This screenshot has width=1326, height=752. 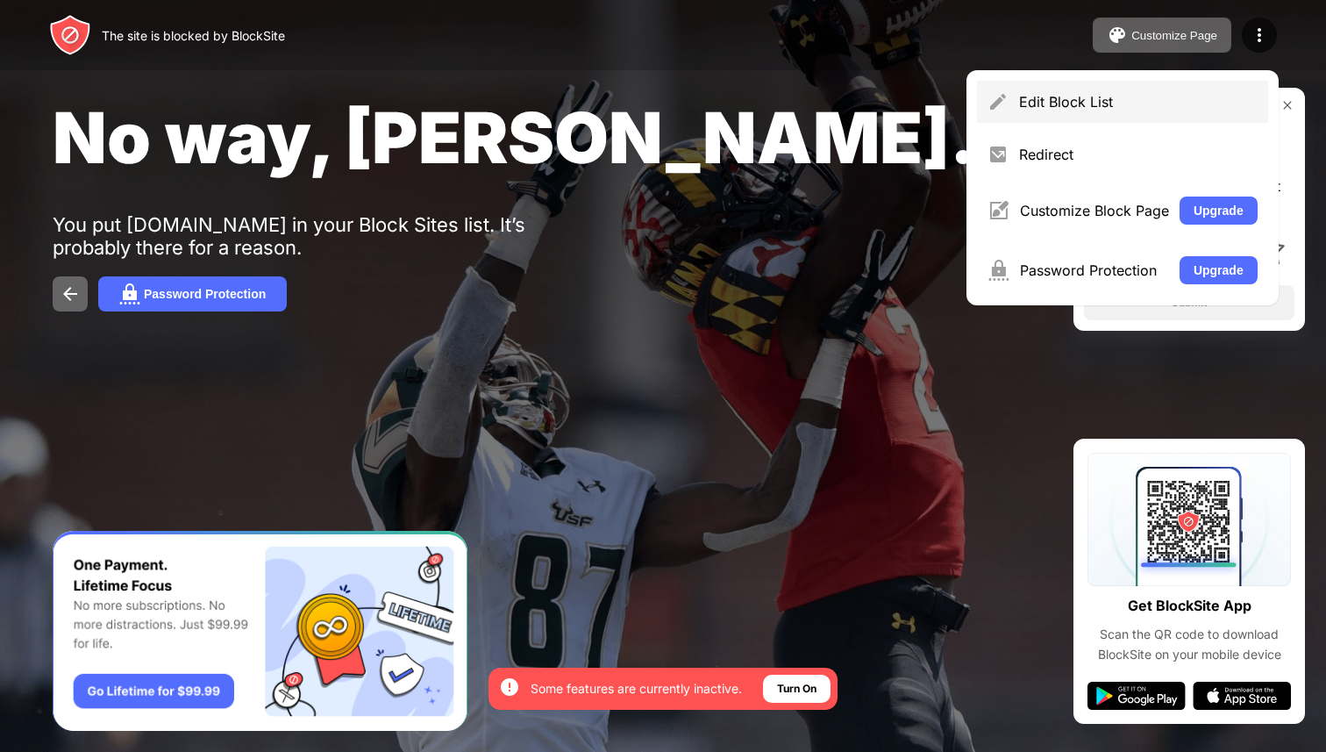 What do you see at coordinates (1189, 605) in the screenshot?
I see `div: Get BlockSite App` at bounding box center [1189, 605].